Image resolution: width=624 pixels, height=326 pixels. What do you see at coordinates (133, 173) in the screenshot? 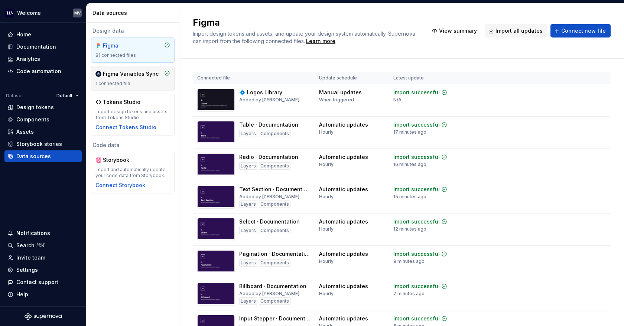
I see `a: StorybookImport and automatically update your code data from Storybook.Connect Storybook` at bounding box center [133, 173].